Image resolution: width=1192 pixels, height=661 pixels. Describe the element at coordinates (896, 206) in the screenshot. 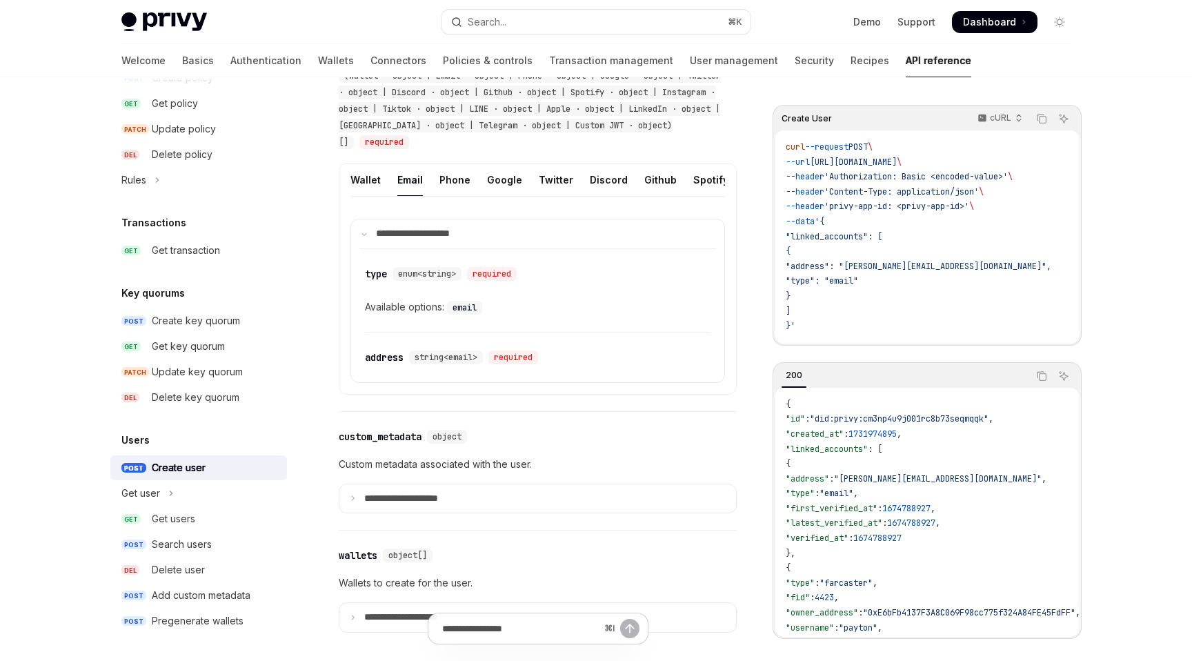

I see `span: 'privy-app-id: <privy-app-id>'` at that location.